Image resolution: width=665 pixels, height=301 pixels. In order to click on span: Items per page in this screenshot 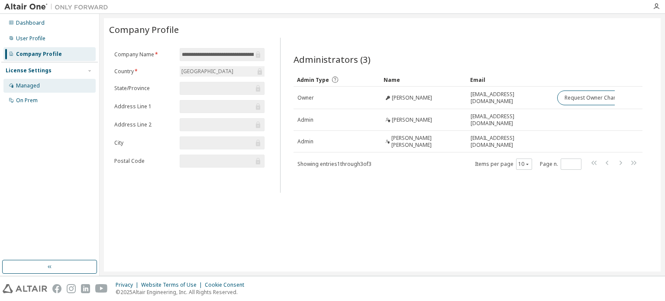, I will do `click(503, 164)`.